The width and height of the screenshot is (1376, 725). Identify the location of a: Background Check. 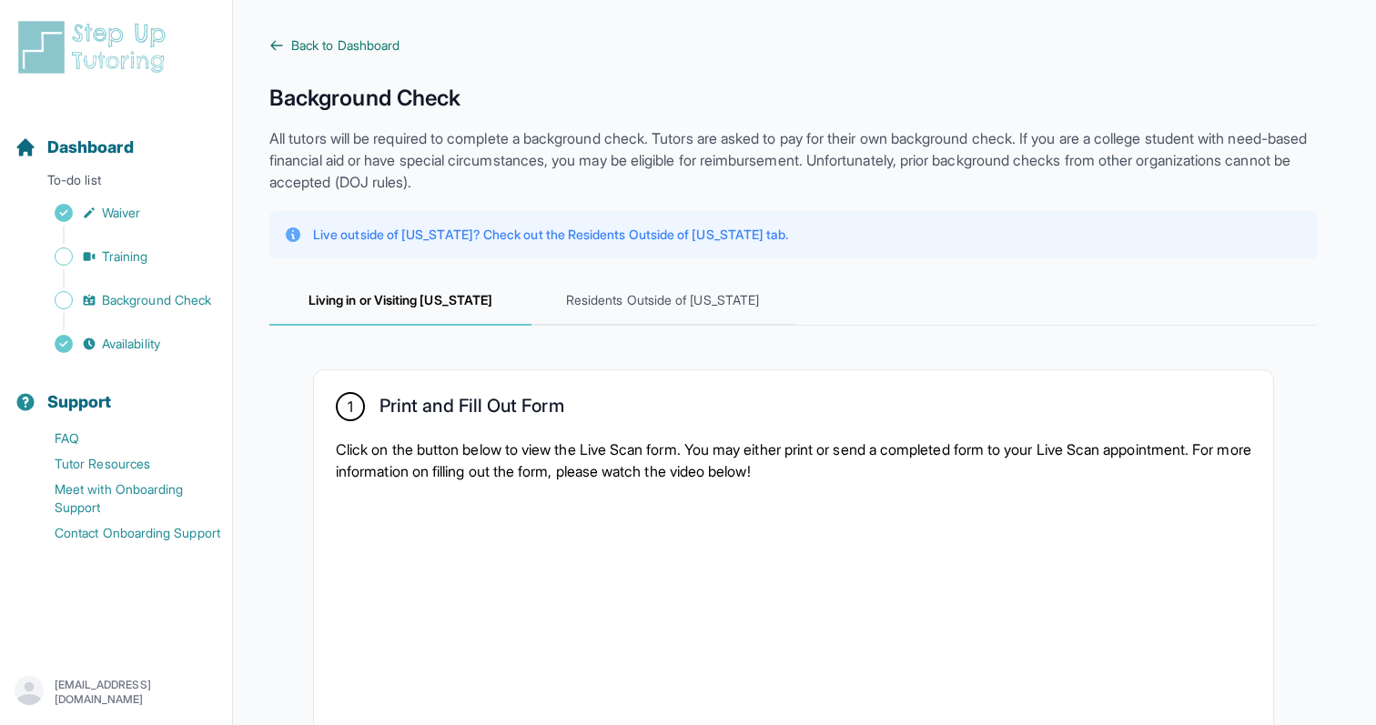
(123, 300).